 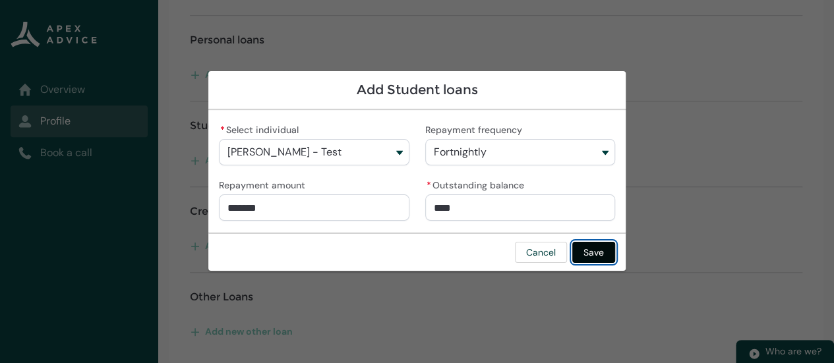 I want to click on button: Save, so click(x=594, y=253).